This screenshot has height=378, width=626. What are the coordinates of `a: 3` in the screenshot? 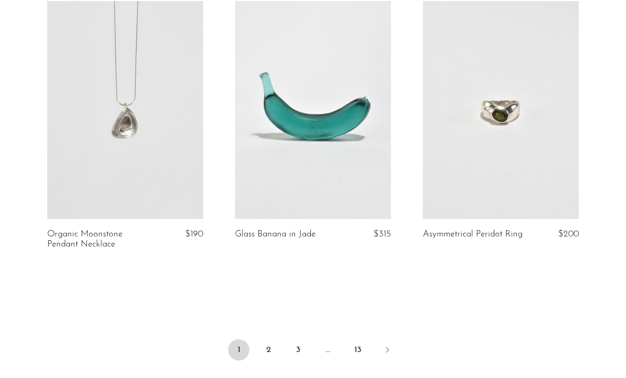 It's located at (298, 350).